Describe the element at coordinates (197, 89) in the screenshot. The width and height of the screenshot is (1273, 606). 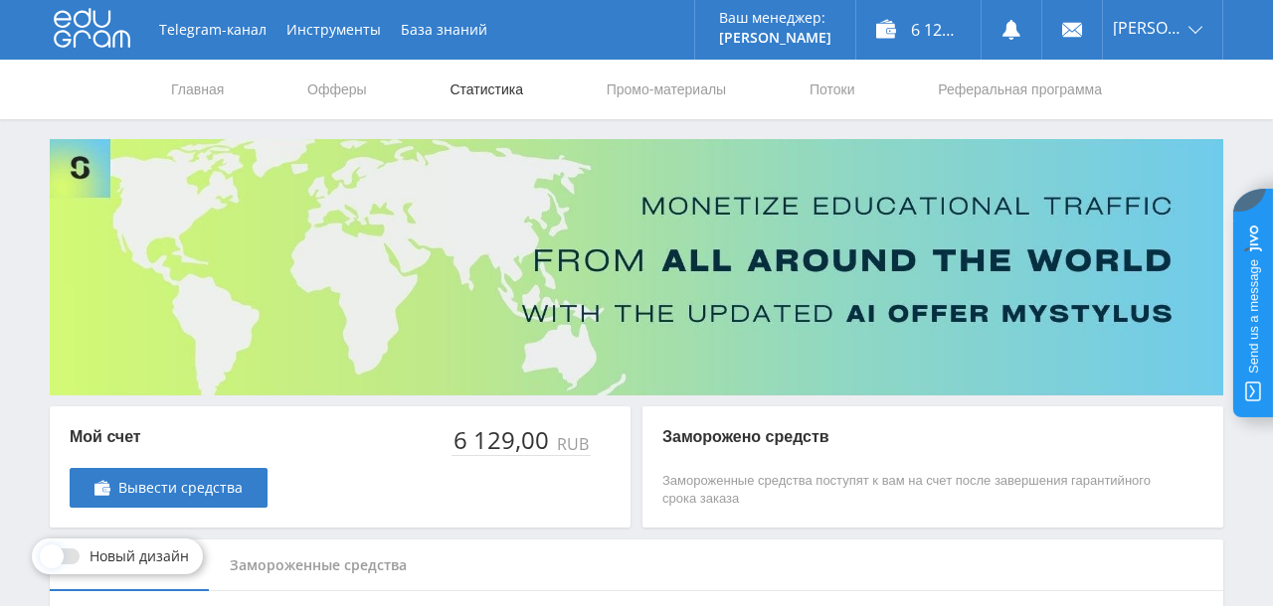
I see `a: Главная` at that location.